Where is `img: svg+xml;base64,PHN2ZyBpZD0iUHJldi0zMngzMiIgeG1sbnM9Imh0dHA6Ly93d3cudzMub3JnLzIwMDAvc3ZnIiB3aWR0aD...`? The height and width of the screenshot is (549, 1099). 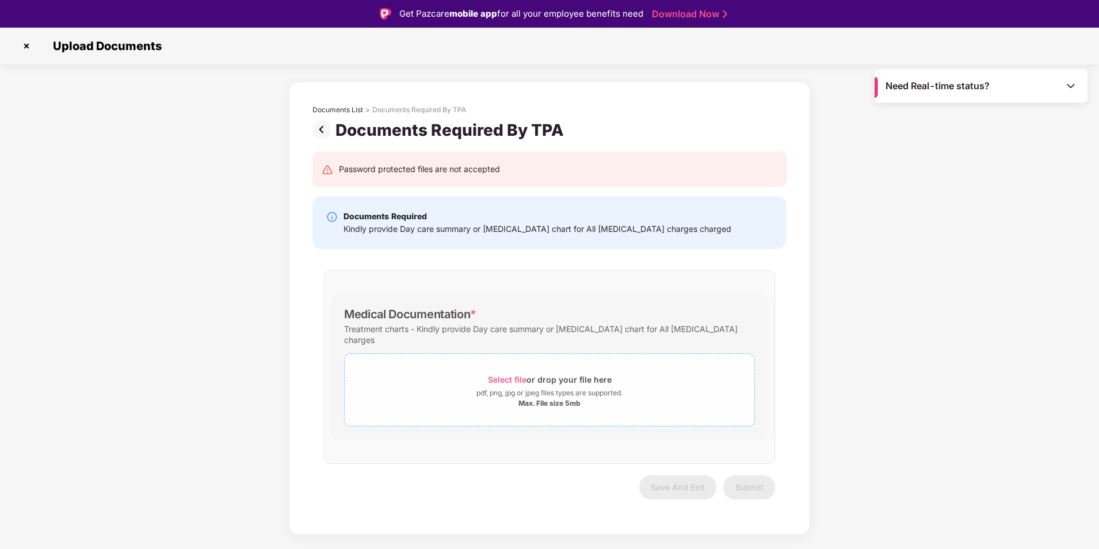
img: svg+xml;base64,PHN2ZyBpZD0iUHJldi0zMngzMiIgeG1sbnM9Imh0dHA6Ly93d3cudzMub3JnLzIwMDAvc3ZnIiB3aWR0aD... is located at coordinates (324, 130).